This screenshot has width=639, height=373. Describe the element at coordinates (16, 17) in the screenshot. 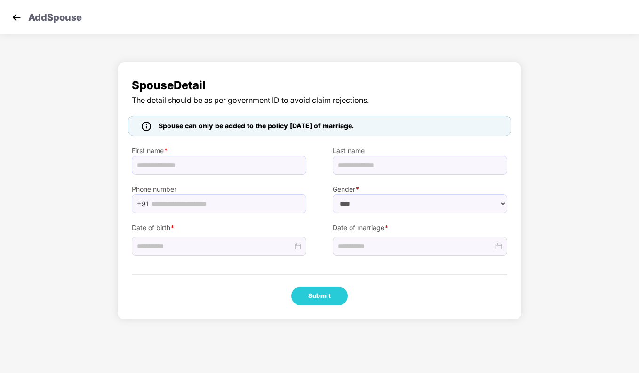

I see `img: svg+xml;base64,PHN2ZyB4bWxucz0iaHR0cDovL3d3dy53My5vcmcvMjAwMC9zdmciIHdpZHRoPSIzMCIgaGVpZ2h0PSIzMC...` at that location.